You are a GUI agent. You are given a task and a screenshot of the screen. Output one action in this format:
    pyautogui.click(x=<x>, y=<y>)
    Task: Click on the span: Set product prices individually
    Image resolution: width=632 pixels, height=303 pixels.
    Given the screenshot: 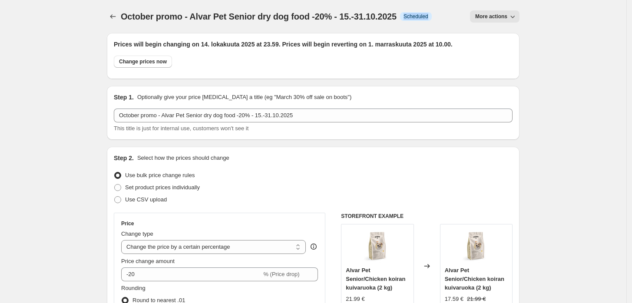 What is the action you would take?
    pyautogui.click(x=163, y=187)
    